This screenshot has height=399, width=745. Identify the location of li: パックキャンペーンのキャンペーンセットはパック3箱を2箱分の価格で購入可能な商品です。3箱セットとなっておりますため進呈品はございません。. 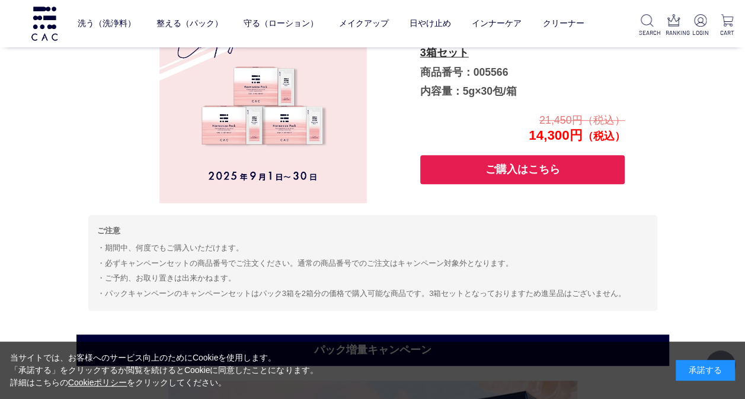
(373, 294).